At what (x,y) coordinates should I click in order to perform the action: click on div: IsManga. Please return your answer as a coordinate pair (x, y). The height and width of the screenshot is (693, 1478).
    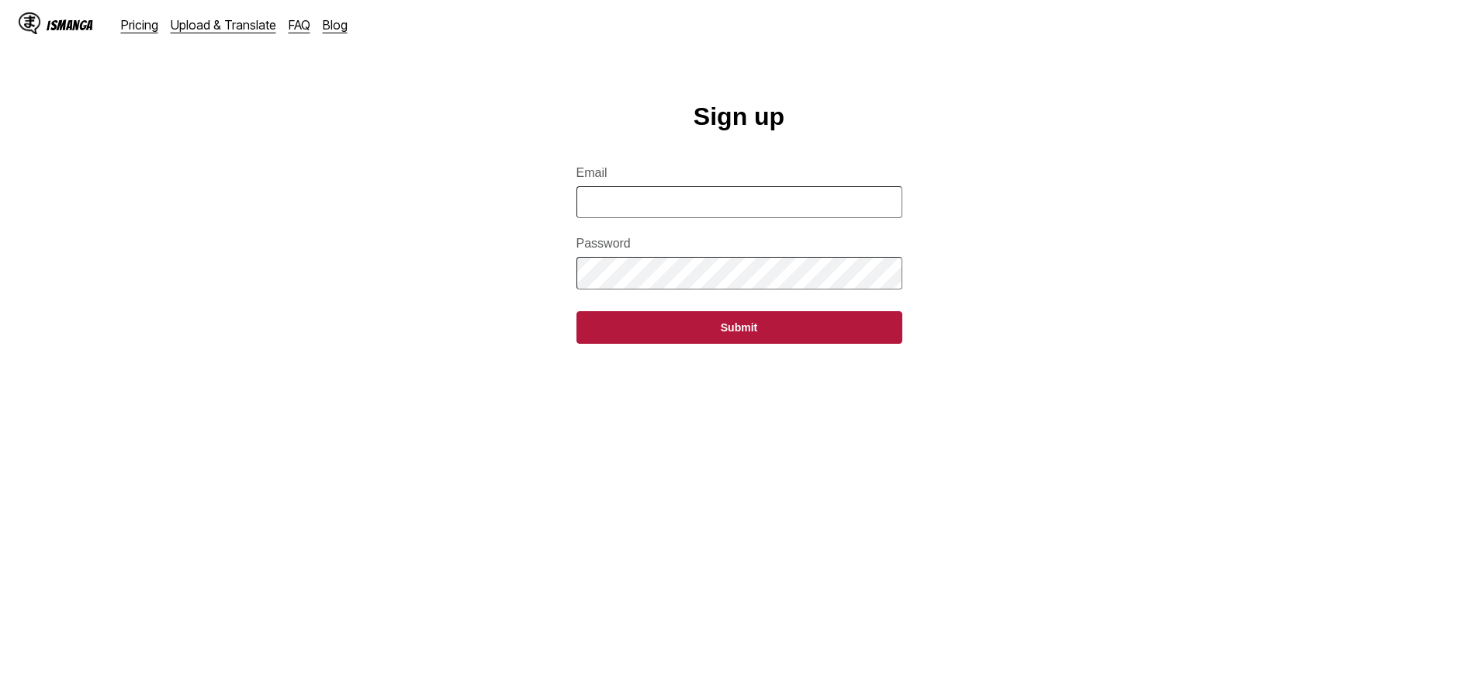
    Looking at the image, I should click on (70, 25).